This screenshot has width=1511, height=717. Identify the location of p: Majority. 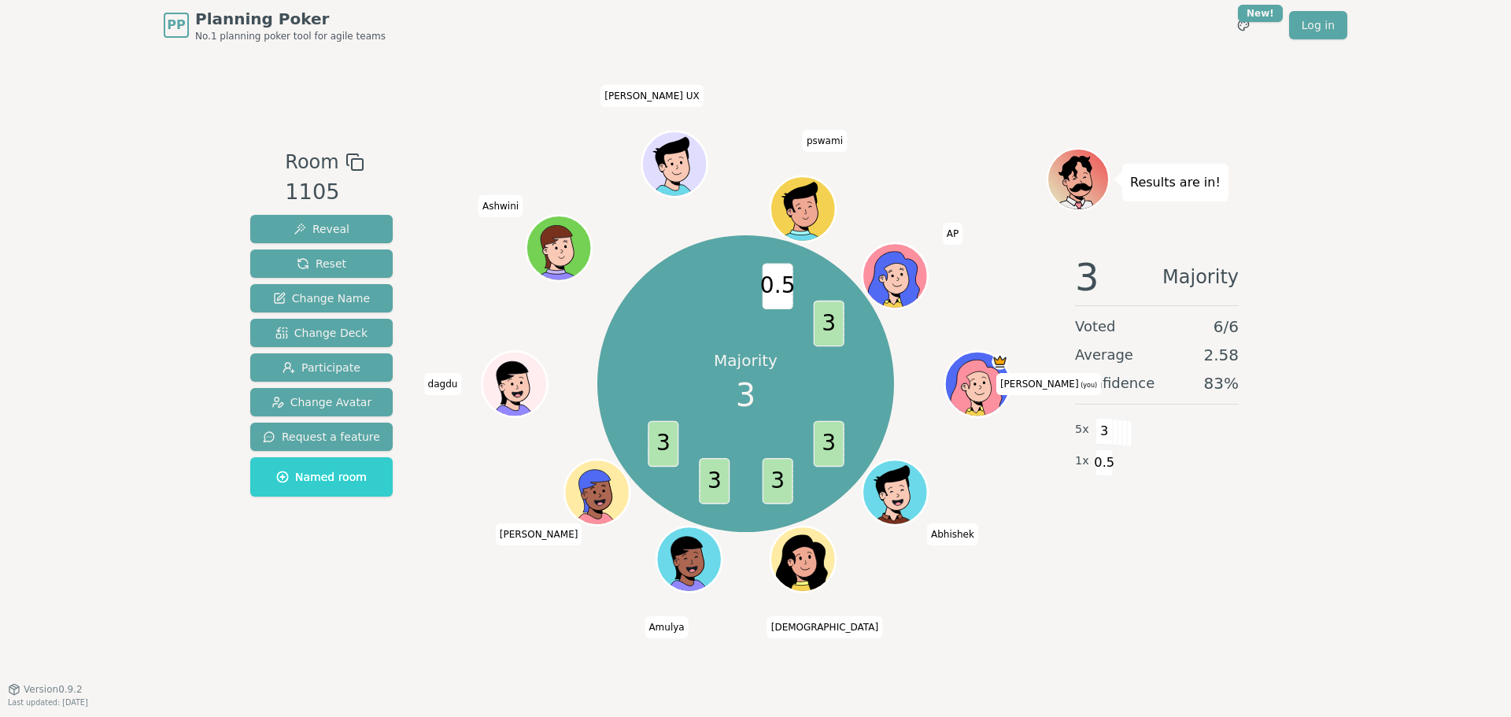
(745, 360).